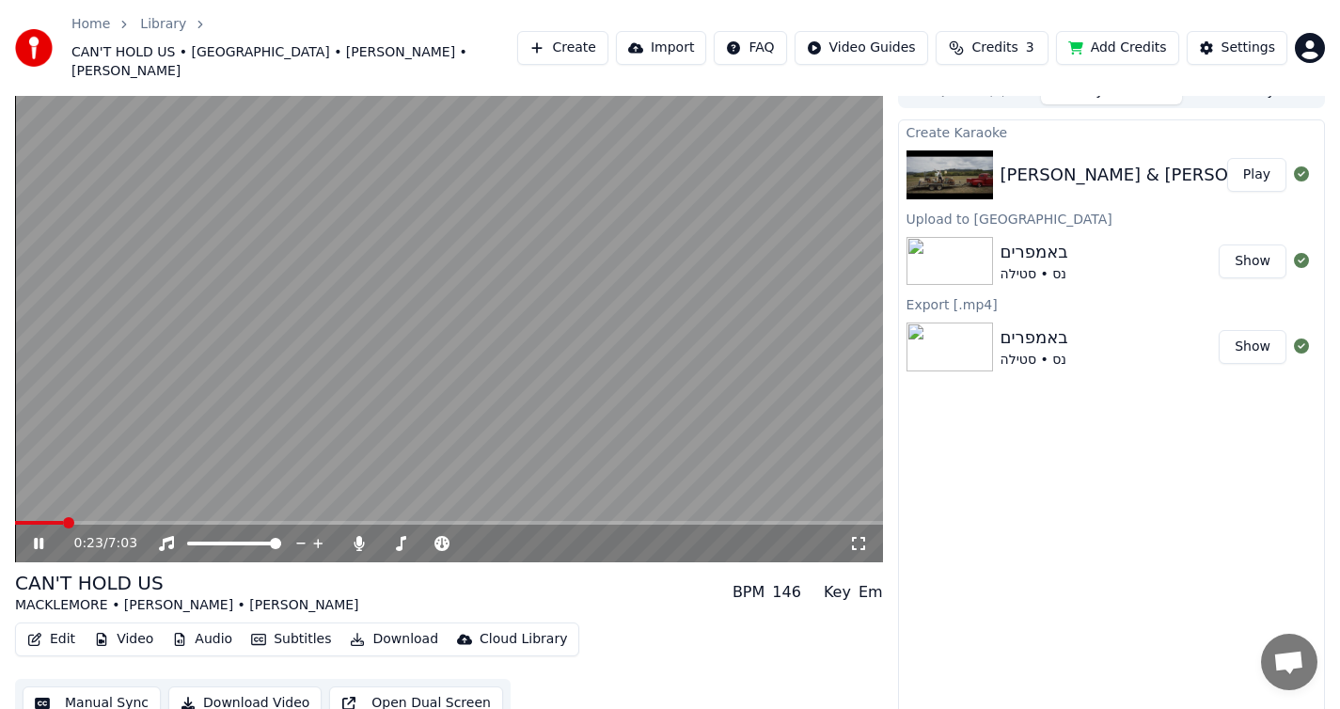 This screenshot has width=1340, height=709. Describe the element at coordinates (1030, 48) in the screenshot. I see `span: 3` at that location.